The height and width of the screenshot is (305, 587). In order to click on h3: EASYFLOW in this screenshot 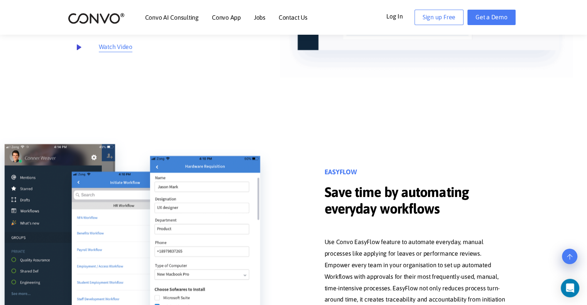, I will do `click(416, 175)`.